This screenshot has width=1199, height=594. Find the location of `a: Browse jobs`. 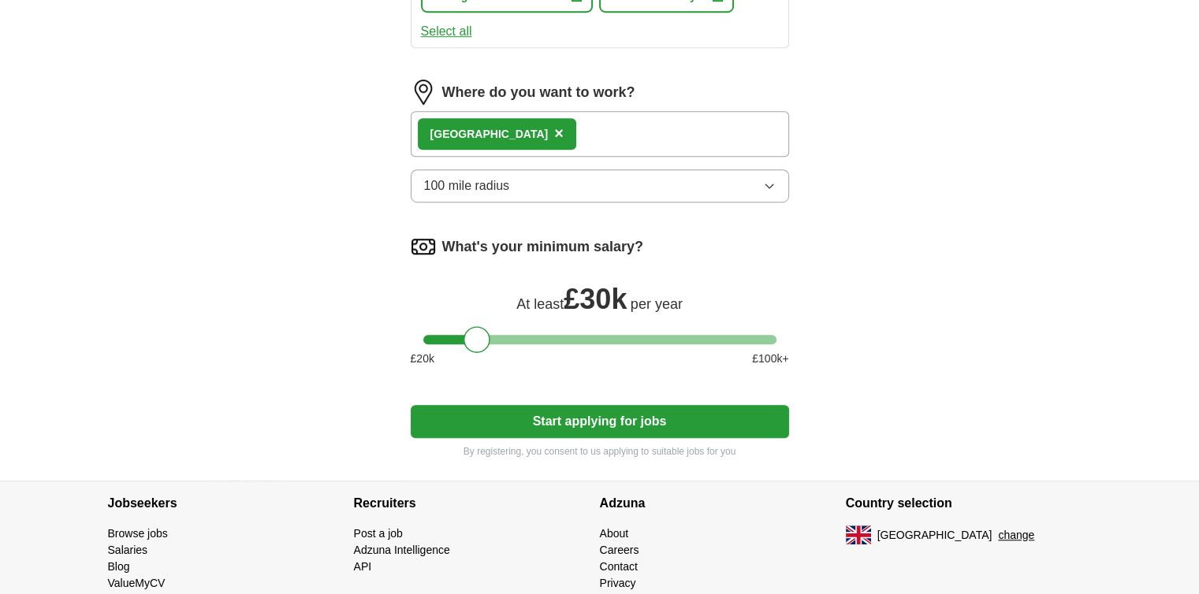

a: Browse jobs is located at coordinates (138, 534).